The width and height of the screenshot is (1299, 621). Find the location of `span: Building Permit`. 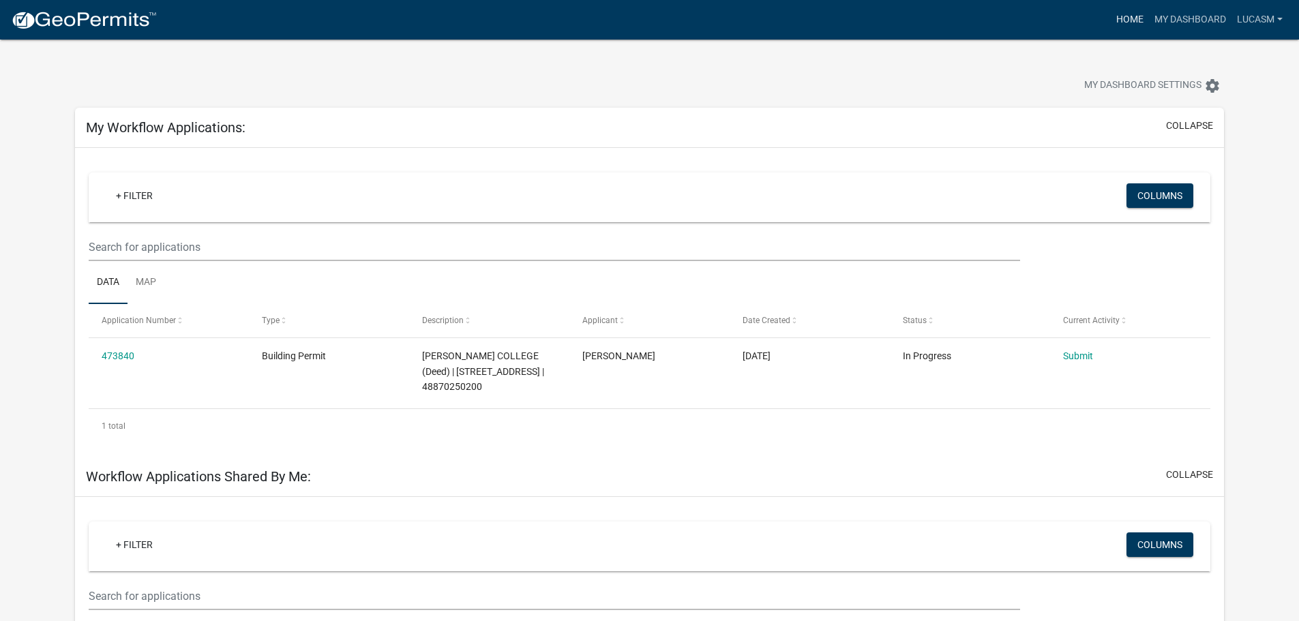

span: Building Permit is located at coordinates (294, 356).